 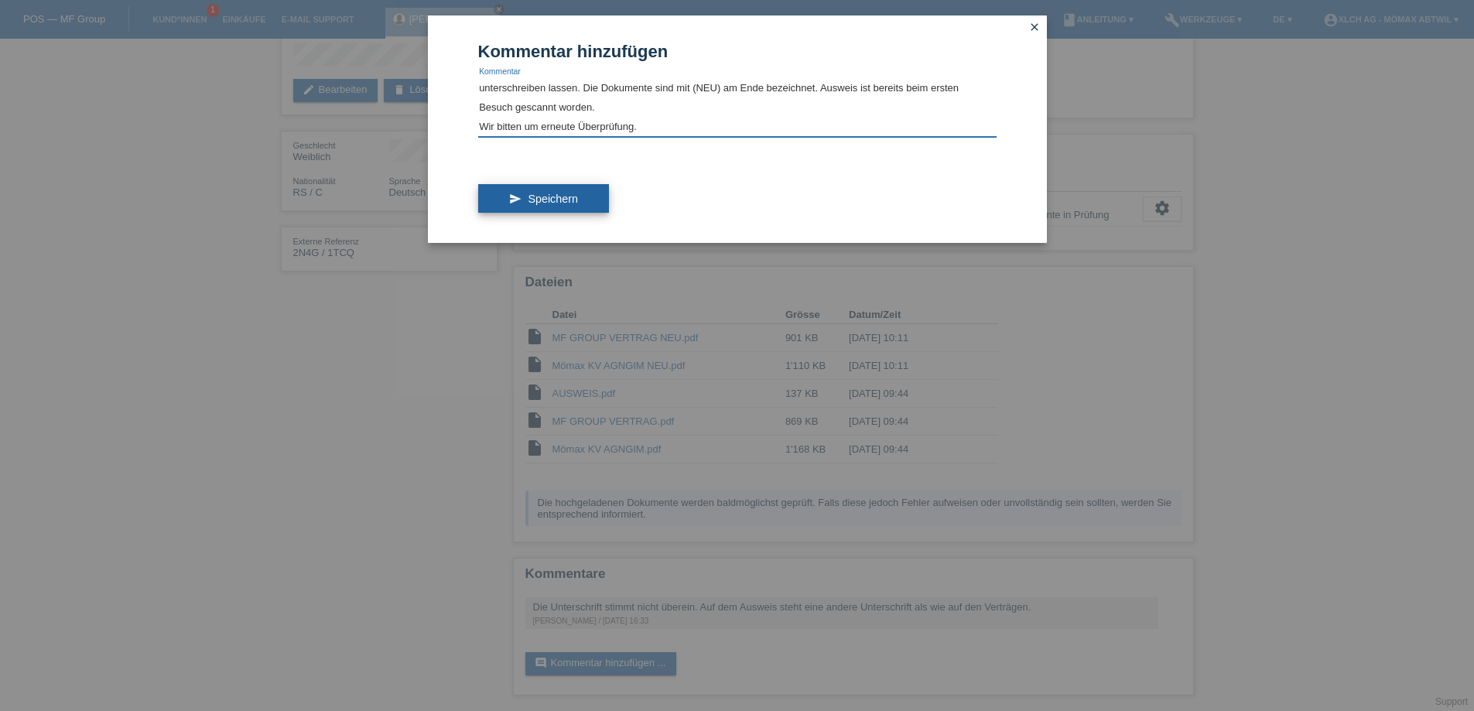 I want to click on button: send Speichern, so click(x=543, y=199).